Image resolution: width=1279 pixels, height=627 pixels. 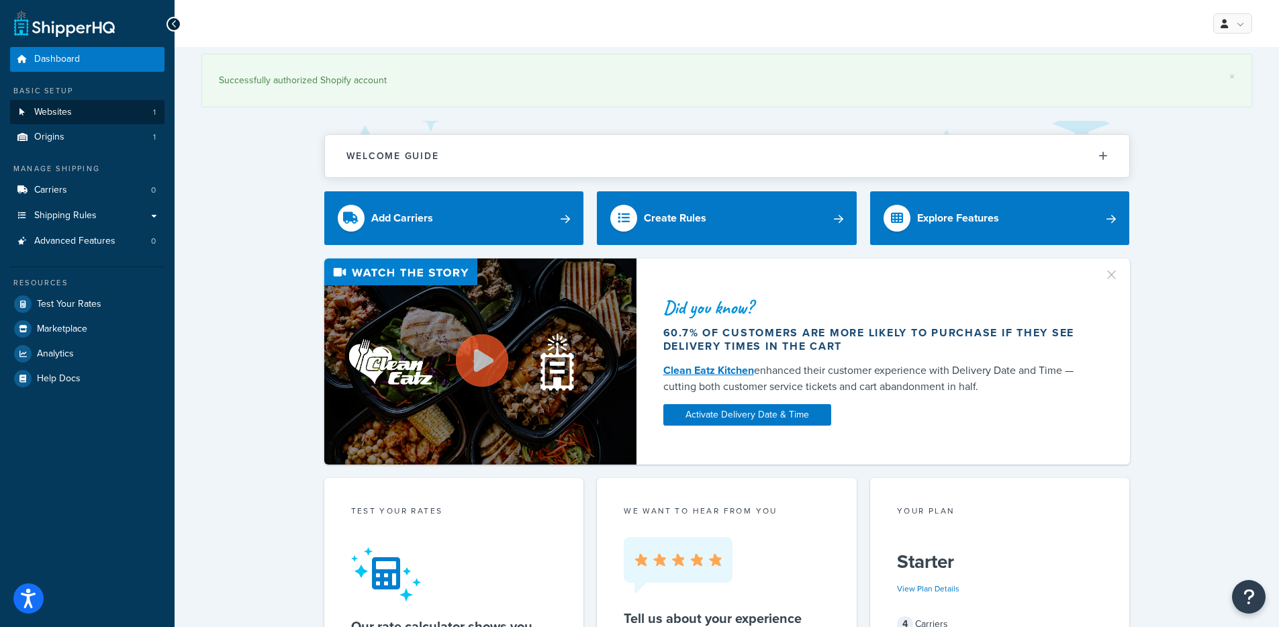 I want to click on div: Manage Shipping, so click(x=87, y=169).